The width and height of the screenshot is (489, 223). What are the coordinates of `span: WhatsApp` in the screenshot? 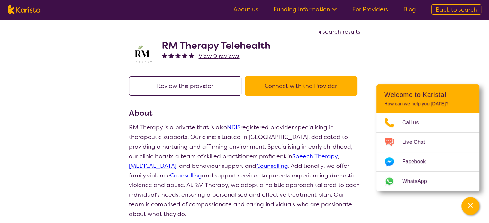 It's located at (418, 182).